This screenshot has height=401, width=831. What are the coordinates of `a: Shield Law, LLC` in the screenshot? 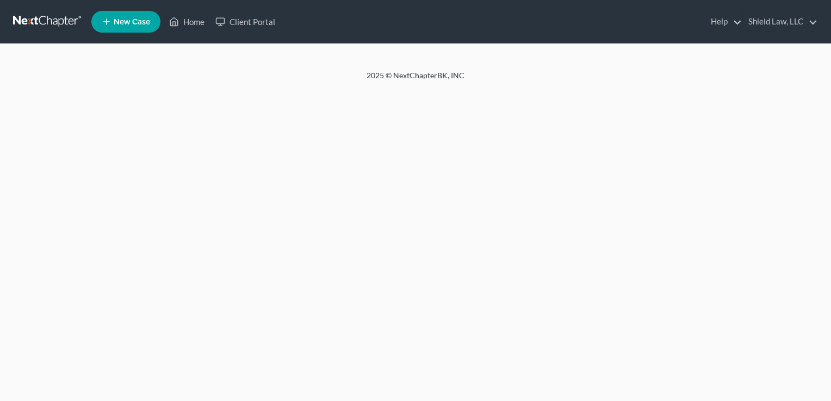 It's located at (780, 22).